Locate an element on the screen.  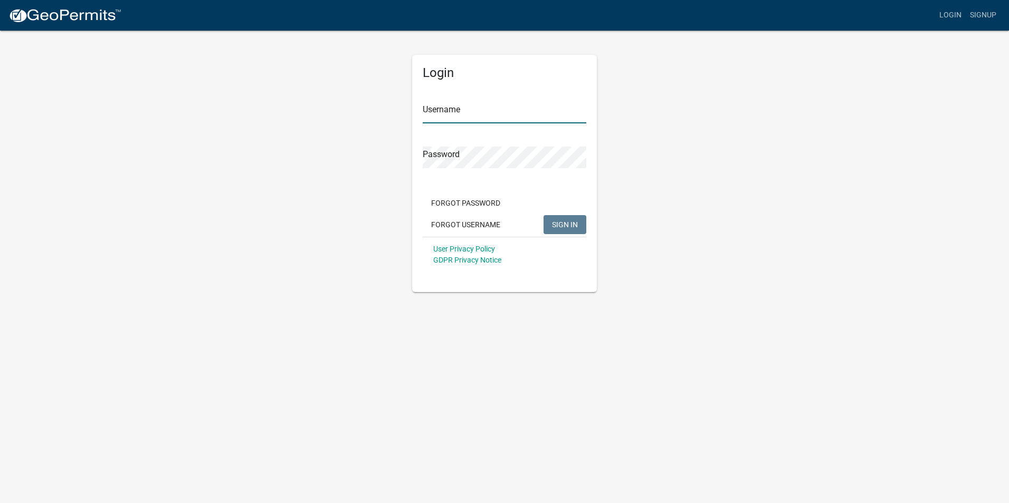
h5: Login is located at coordinates (504, 73).